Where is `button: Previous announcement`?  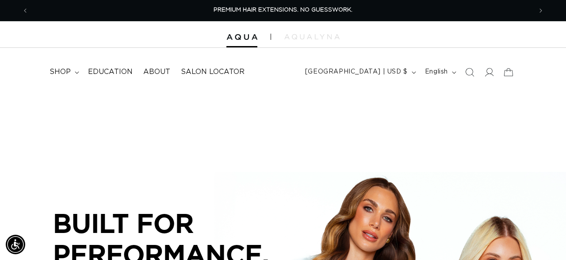 button: Previous announcement is located at coordinates (25, 11).